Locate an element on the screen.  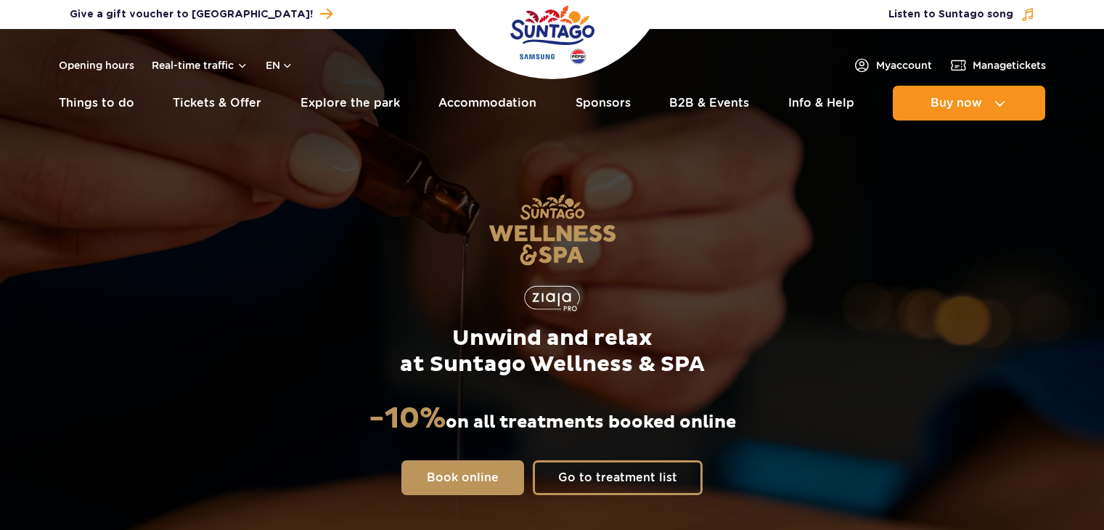
a: Accommodation is located at coordinates (487, 103).